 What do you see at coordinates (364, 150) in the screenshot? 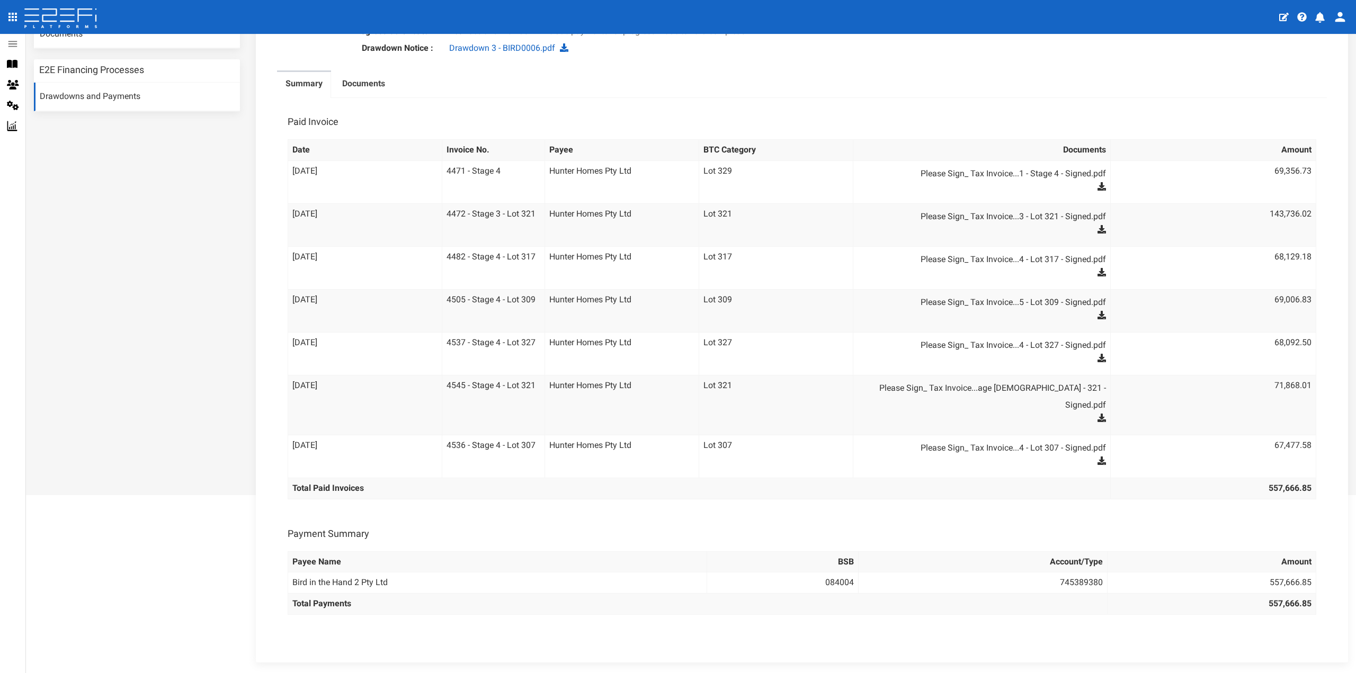
I see `th: Date` at bounding box center [364, 150].